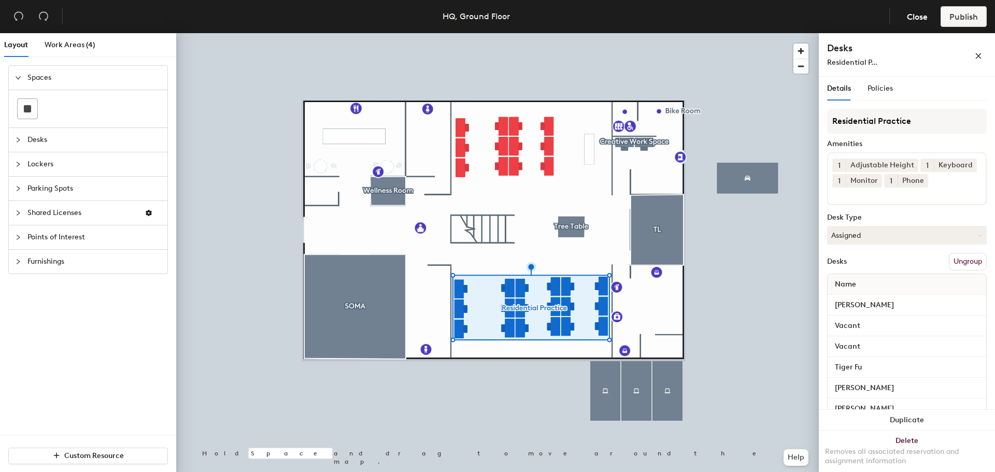 This screenshot has width=995, height=472. I want to click on span: Layout, so click(16, 45).